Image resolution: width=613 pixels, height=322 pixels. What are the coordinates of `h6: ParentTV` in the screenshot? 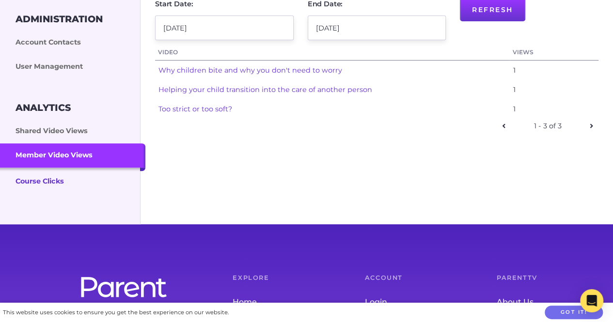 It's located at (544, 278).